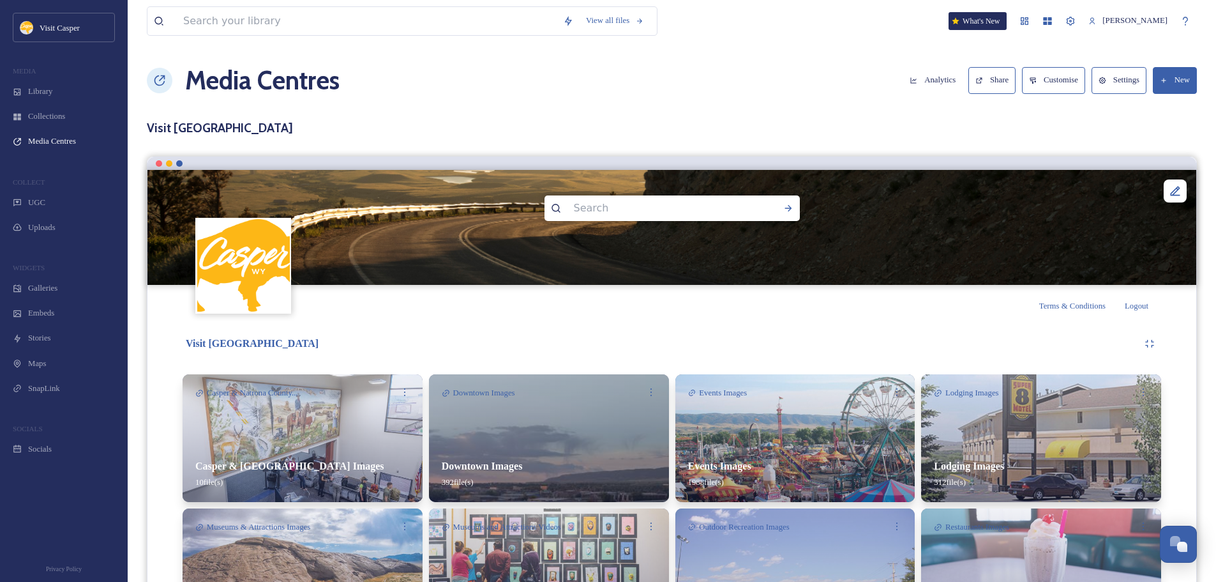  I want to click on span: Downtown Images, so click(484, 393).